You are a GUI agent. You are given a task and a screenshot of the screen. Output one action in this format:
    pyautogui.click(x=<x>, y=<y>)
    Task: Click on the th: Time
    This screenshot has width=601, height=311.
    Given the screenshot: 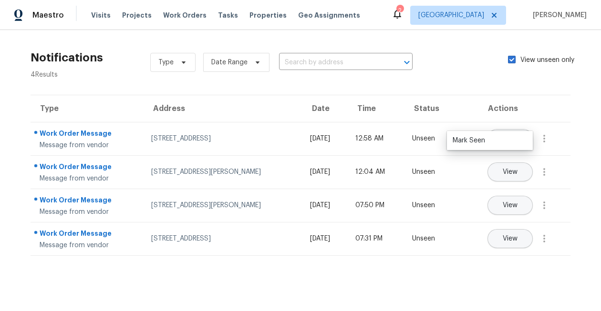 What is the action you would take?
    pyautogui.click(x=376, y=109)
    